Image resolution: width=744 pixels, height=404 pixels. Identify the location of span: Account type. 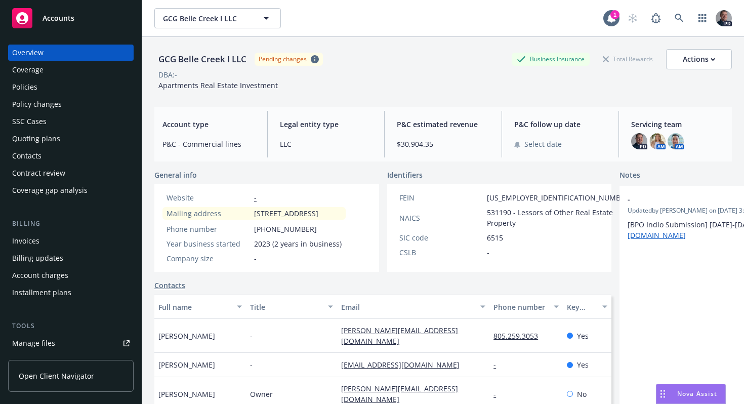
(209, 124).